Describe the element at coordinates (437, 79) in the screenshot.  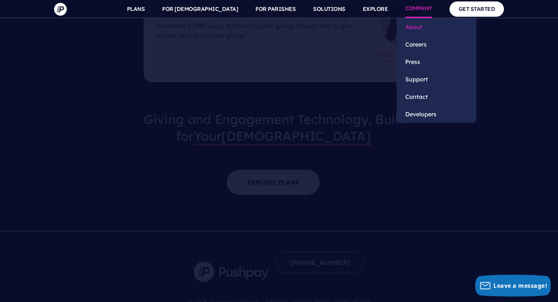
I see `a: Support` at that location.